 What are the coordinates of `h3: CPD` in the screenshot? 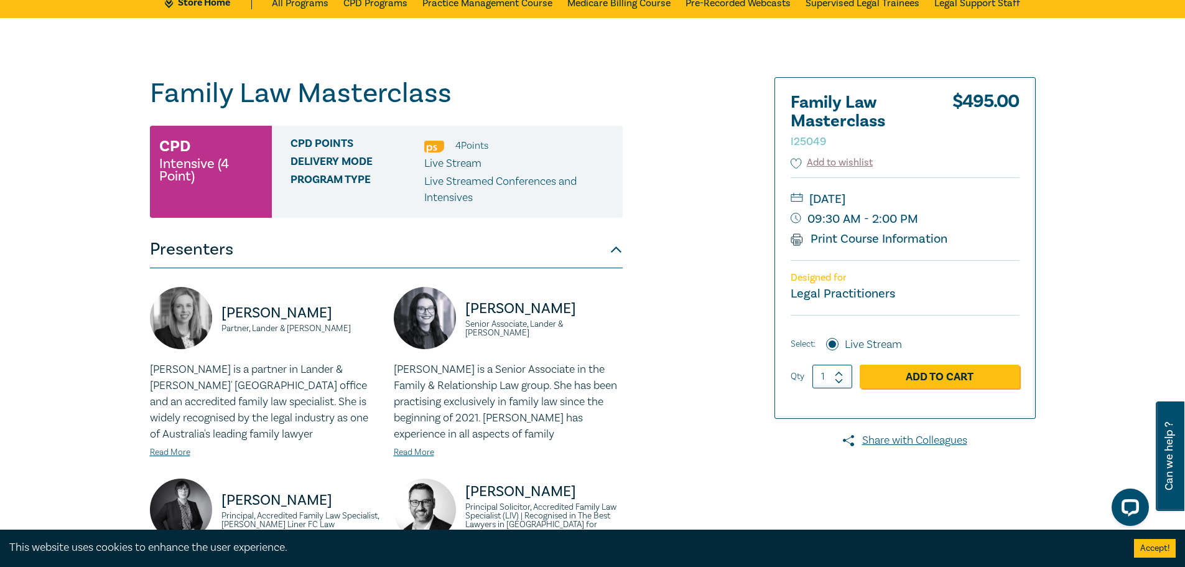 It's located at (175, 146).